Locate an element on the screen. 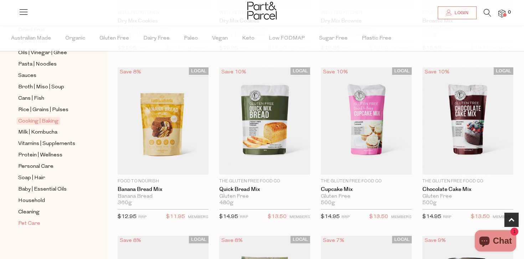  a: Pasta | Noodles is located at coordinates (51, 64).